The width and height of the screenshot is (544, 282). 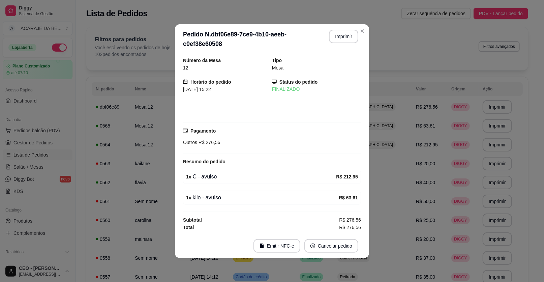 What do you see at coordinates (261, 177) in the screenshot?
I see `div: C - avulso` at bounding box center [261, 177].